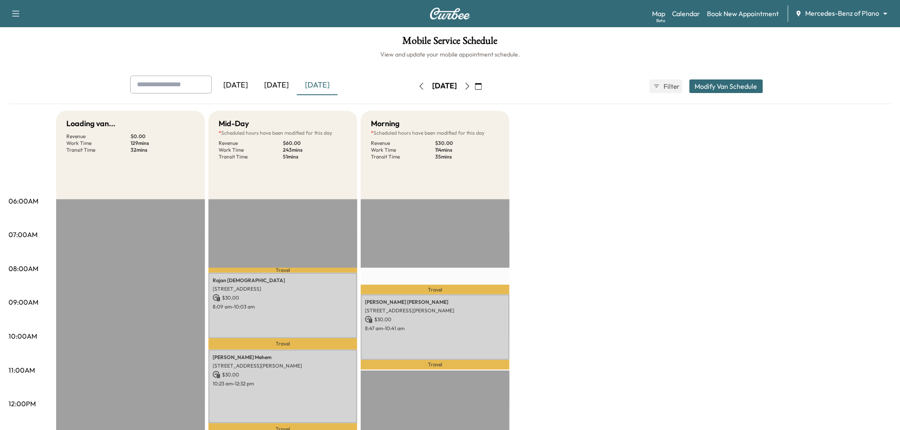  I want to click on p: 10:00AM, so click(23, 336).